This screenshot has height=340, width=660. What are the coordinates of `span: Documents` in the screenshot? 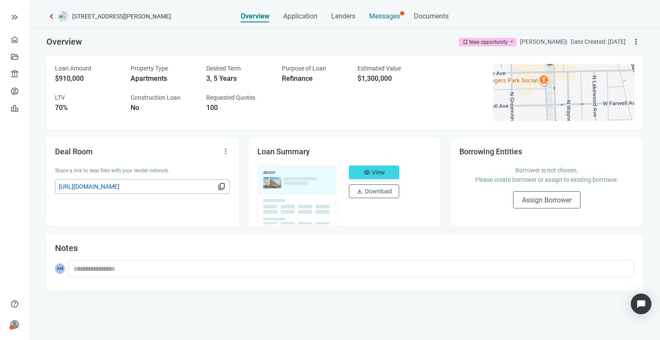 It's located at (431, 16).